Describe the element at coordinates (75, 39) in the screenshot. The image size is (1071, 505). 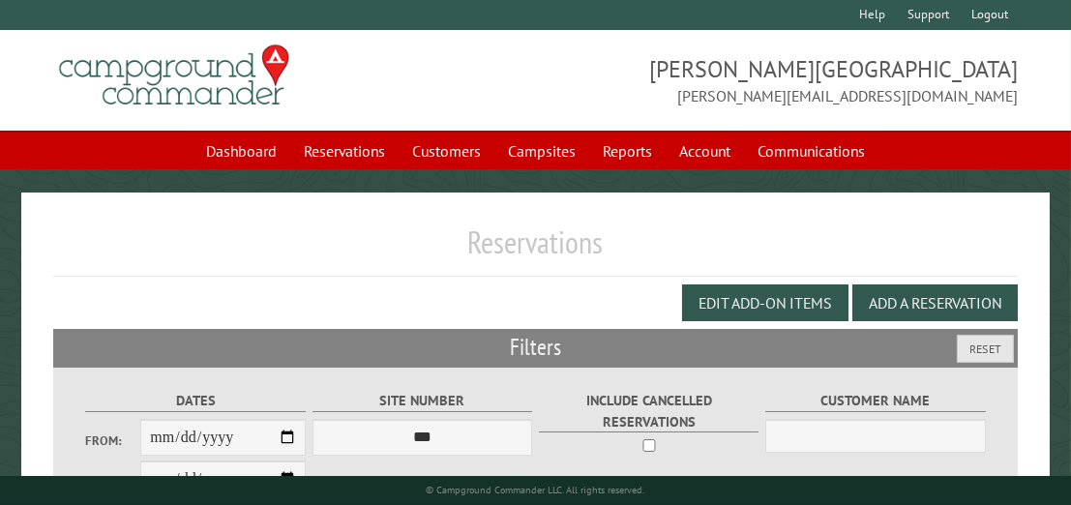
I see `div: v 4.0.25` at that location.